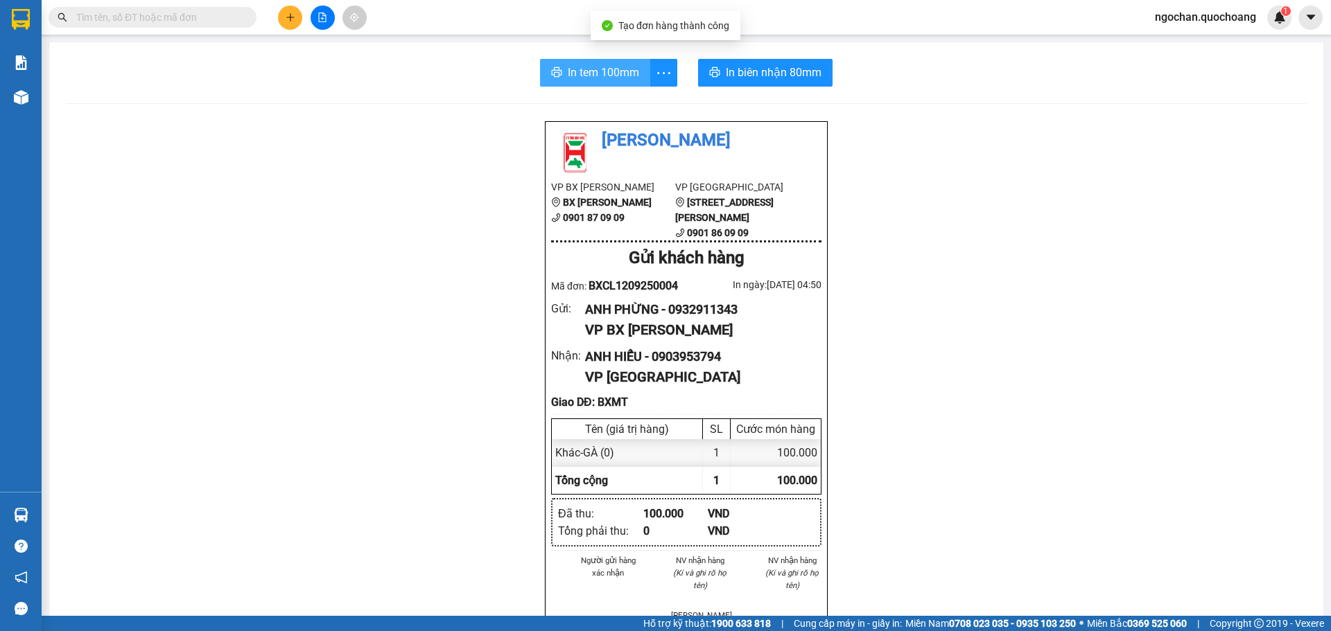 Image resolution: width=1331 pixels, height=631 pixels. Describe the element at coordinates (618, 286) in the screenshot. I see `div: Mã đơn:` at that location.